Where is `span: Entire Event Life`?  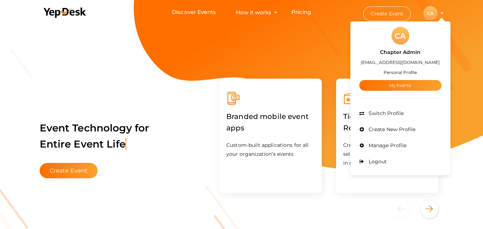 span: Entire Event Life is located at coordinates (83, 144).